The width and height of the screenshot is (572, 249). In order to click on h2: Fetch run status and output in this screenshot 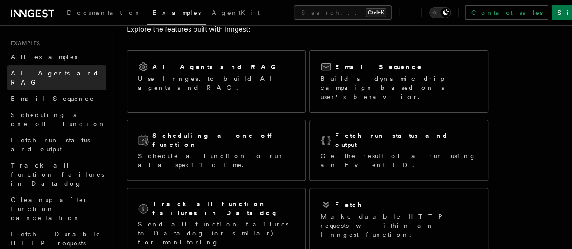, I will do `click(406, 140)`.